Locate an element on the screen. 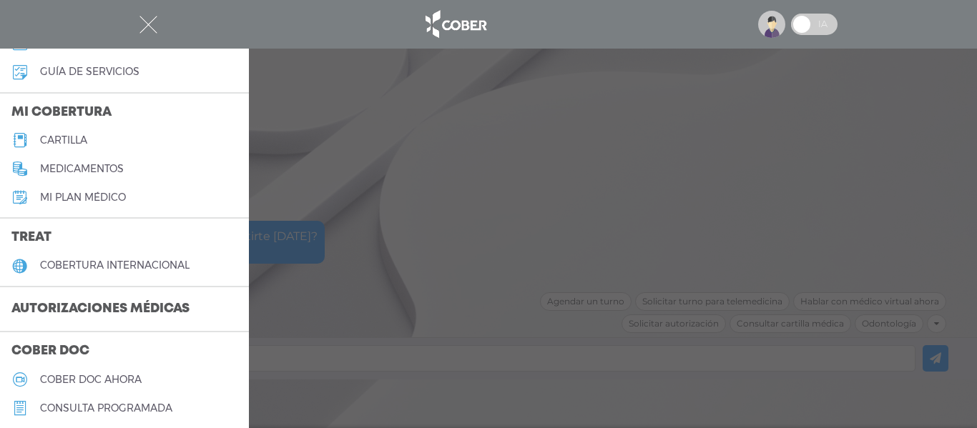 Image resolution: width=977 pixels, height=428 pixels. h5: guía de servicios is located at coordinates (89, 72).